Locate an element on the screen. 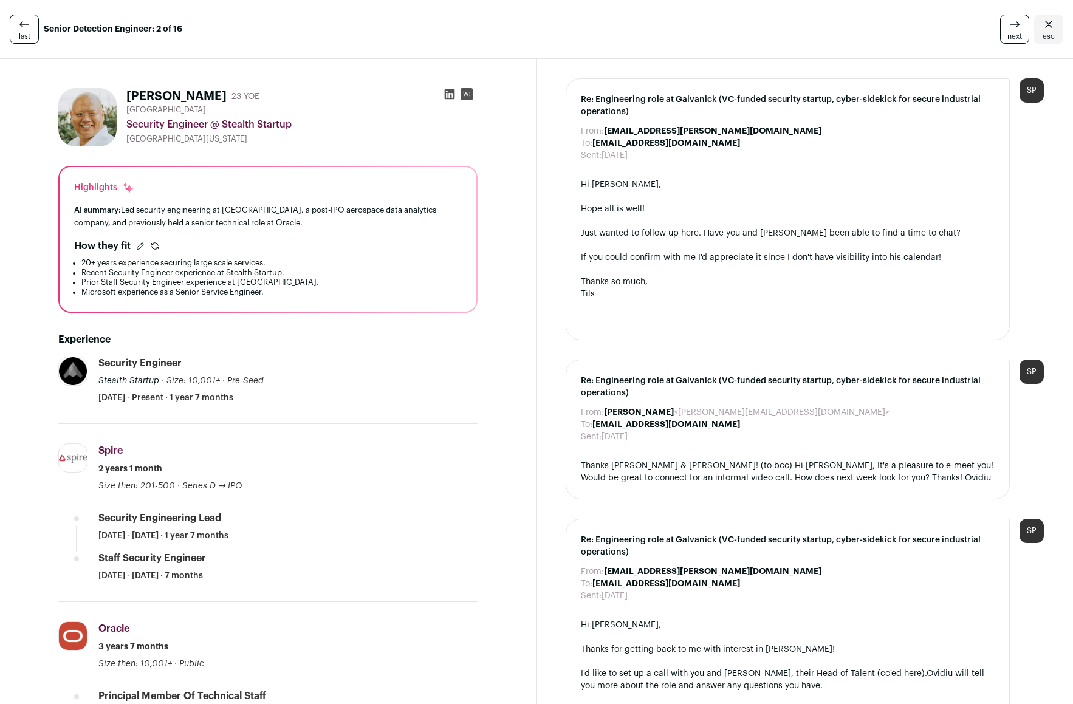 The height and width of the screenshot is (704, 1073). img: bb758407b04ea4d595f0a4dcd2c89332d467c7faa0f713074a0ea9543027a628.jpg is located at coordinates (73, 371).